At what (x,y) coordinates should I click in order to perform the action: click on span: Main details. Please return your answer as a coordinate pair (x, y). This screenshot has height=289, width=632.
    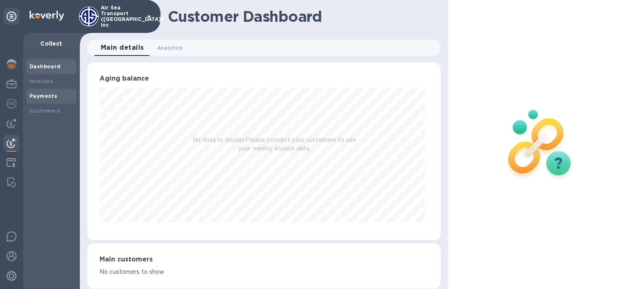
    Looking at the image, I should click on (122, 48).